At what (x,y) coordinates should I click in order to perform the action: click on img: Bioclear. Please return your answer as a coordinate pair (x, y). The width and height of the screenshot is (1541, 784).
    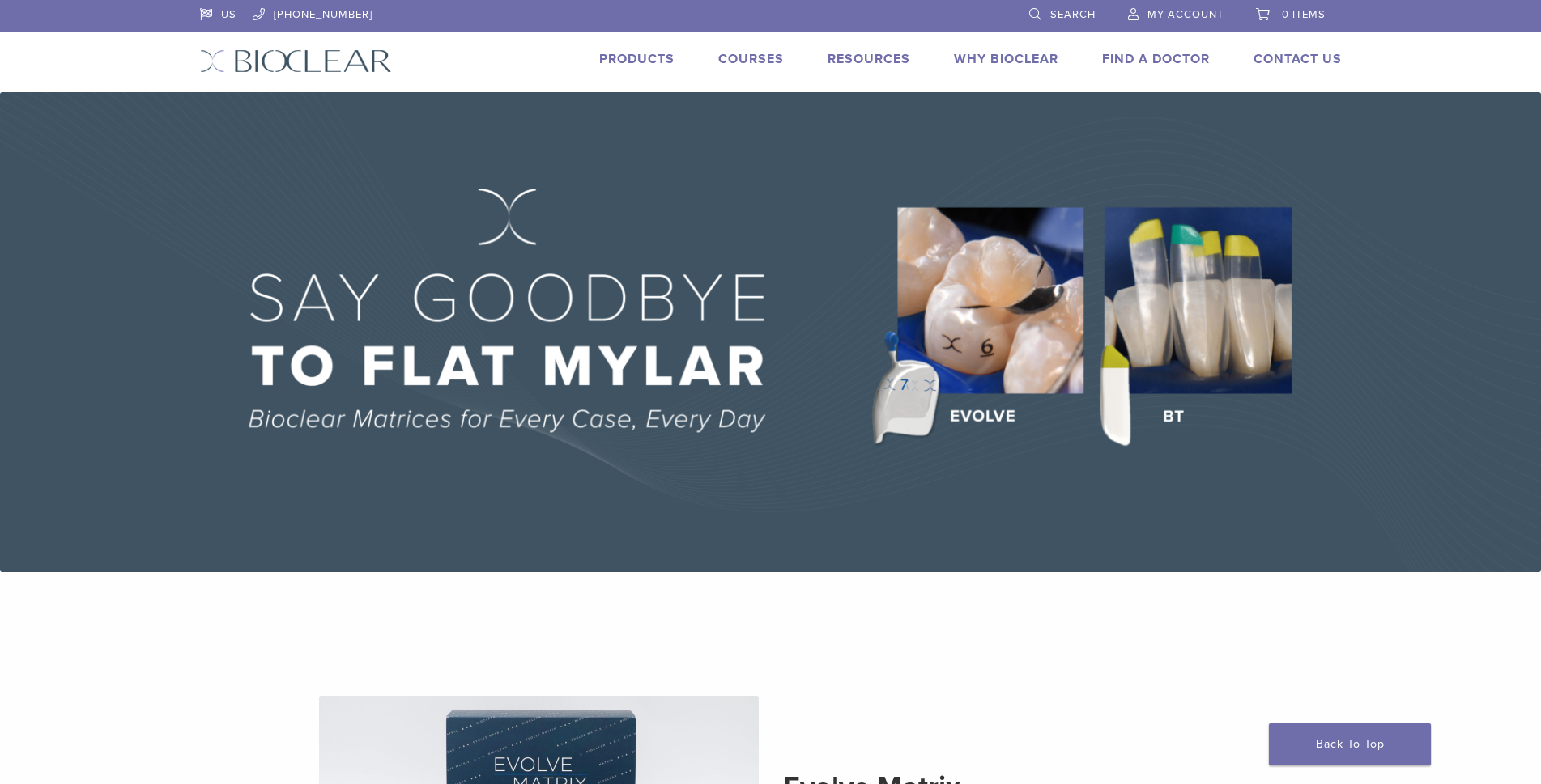
    Looking at the image, I should click on (295, 60).